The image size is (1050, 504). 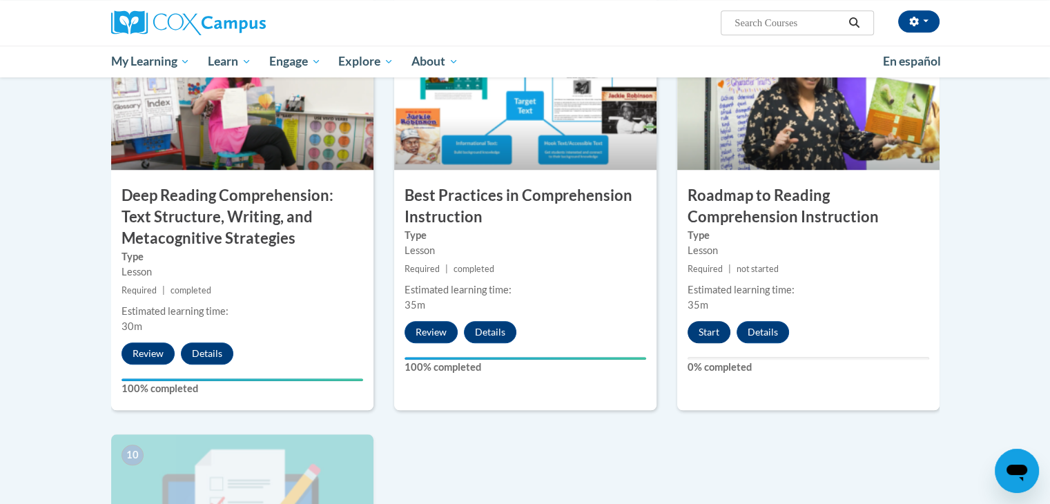 What do you see at coordinates (854, 23) in the screenshot?
I see `button: Search` at bounding box center [854, 23].